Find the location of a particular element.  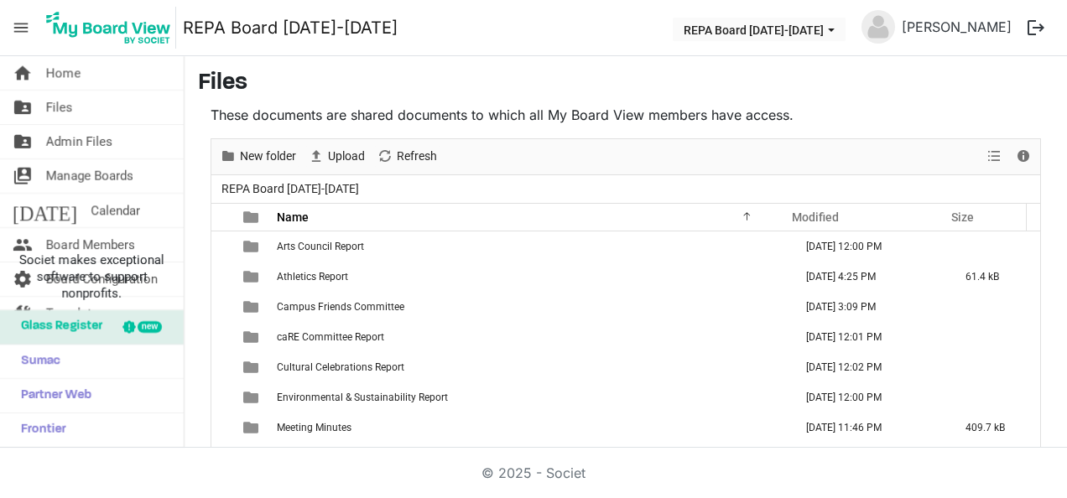

span: Name is located at coordinates (293, 217).